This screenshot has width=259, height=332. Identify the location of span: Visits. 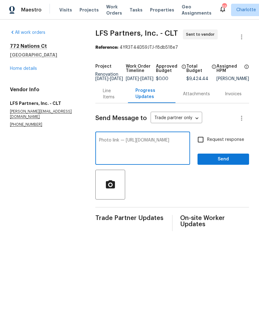
(65, 10).